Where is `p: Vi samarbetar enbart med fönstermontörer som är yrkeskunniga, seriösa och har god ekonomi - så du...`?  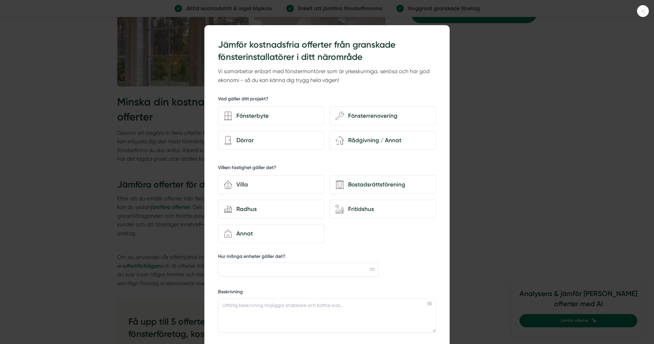 p: Vi samarbetar enbart med fönstermontörer som är yrkeskunniga, seriösa och har god ekonomi - så du... is located at coordinates (327, 76).